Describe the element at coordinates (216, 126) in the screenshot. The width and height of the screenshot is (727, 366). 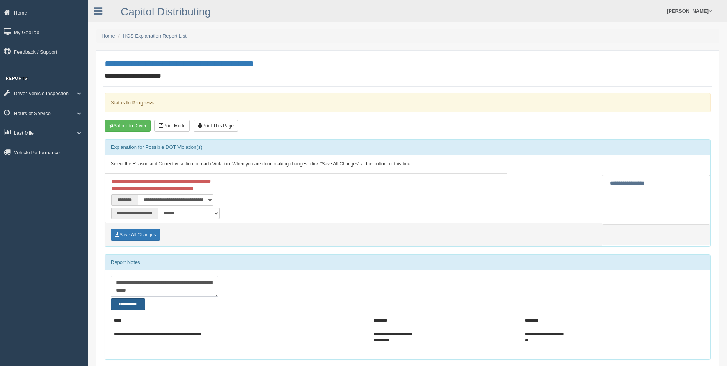
I see `button: Print This Page` at that location.